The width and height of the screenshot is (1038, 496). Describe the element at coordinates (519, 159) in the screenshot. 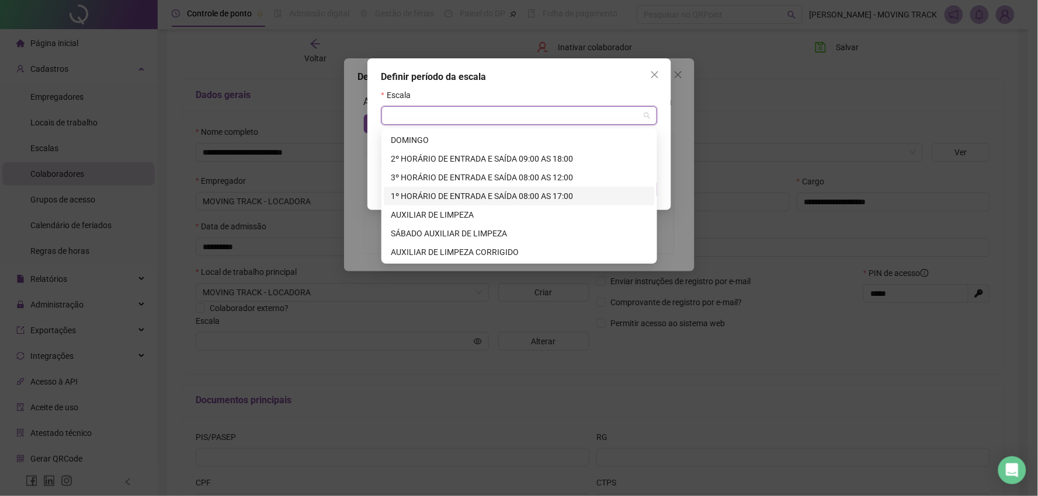

I see `div: 2º HORÁRIO DE ENTRADA E SAÍDA 09:00 AS 18:00` at that location.